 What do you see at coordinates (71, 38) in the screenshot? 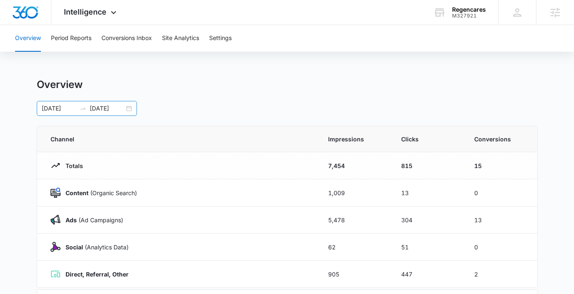
I see `button: Period Reports` at bounding box center [71, 38].